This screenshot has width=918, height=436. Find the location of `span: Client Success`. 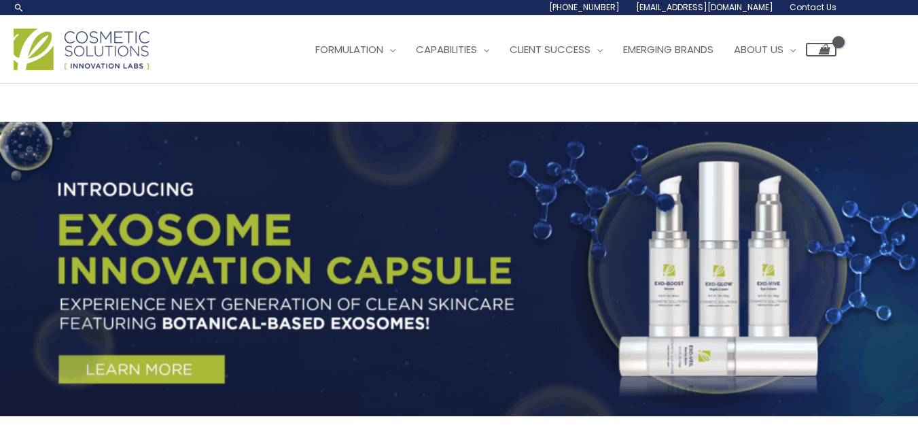

span: Client Success is located at coordinates (550, 49).